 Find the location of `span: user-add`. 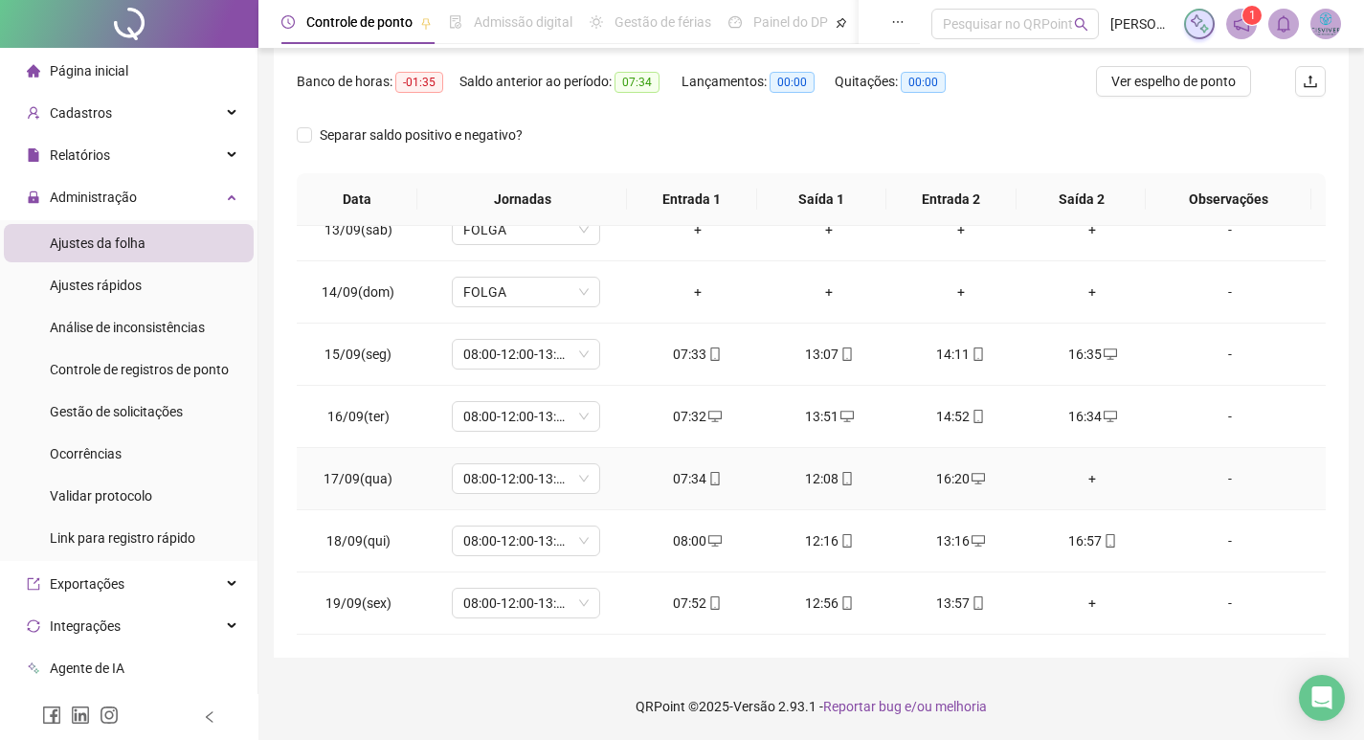

span: user-add is located at coordinates (34, 113).